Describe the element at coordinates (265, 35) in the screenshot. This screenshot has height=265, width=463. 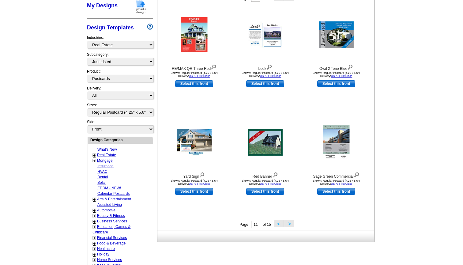
I see `img: Look` at that location.